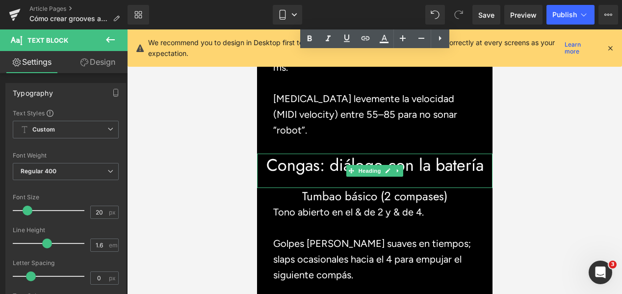  I want to click on div: Typography, so click(33, 90).